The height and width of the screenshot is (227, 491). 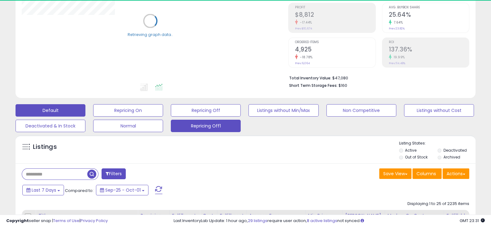 What do you see at coordinates (414, 216) in the screenshot?
I see `div: Markup on Cost` at bounding box center [414, 216].